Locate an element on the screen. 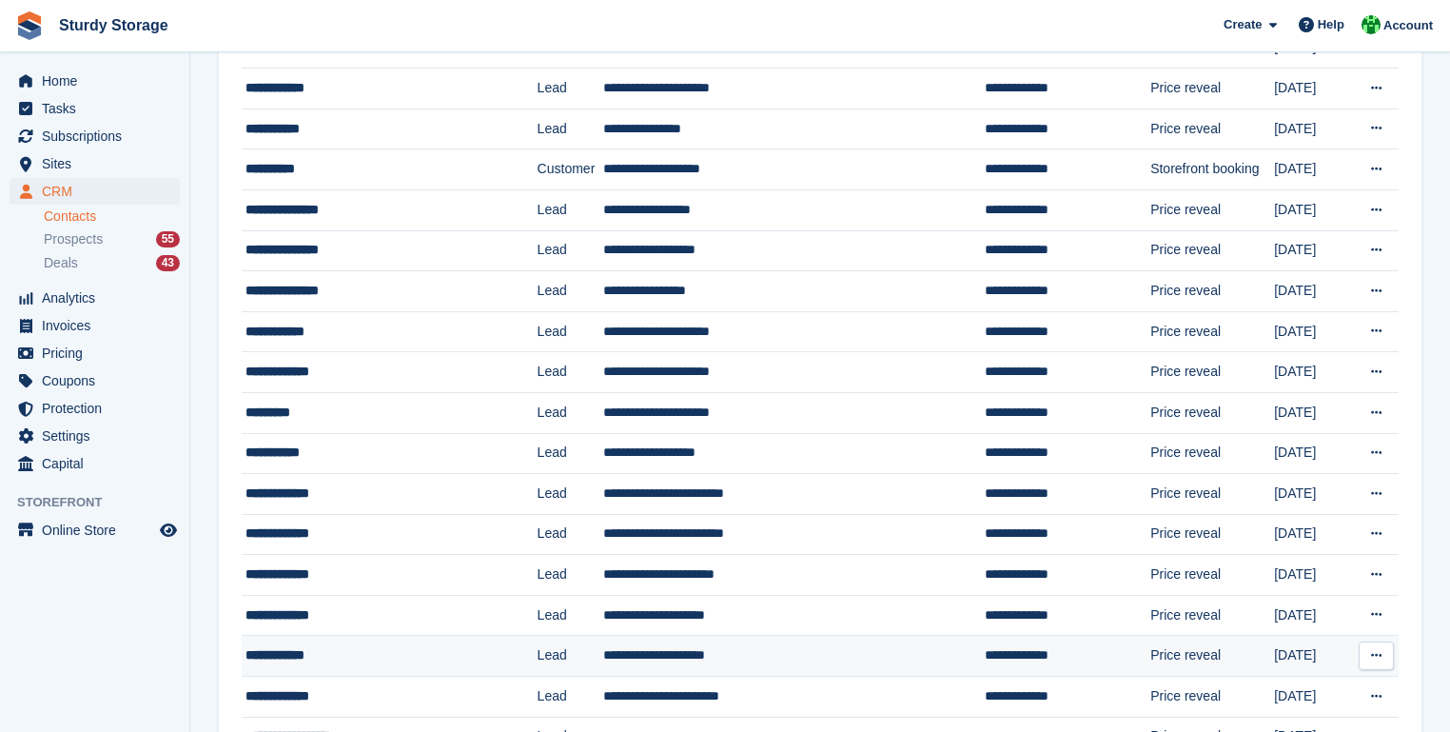  span: Coupons is located at coordinates (99, 381).